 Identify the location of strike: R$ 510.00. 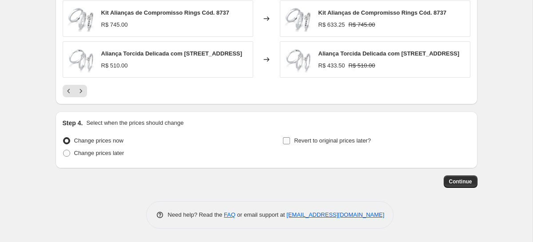
(362, 66).